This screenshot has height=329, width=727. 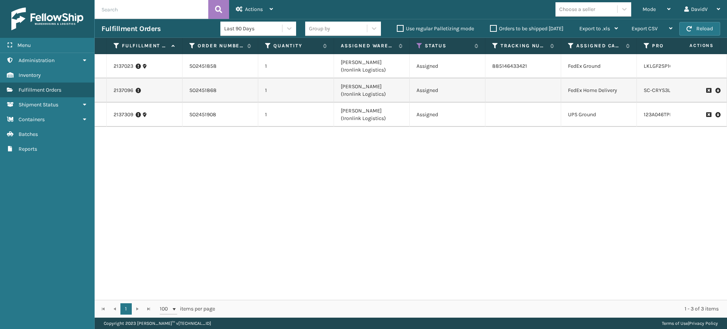 I want to click on a: 2137096, so click(x=123, y=90).